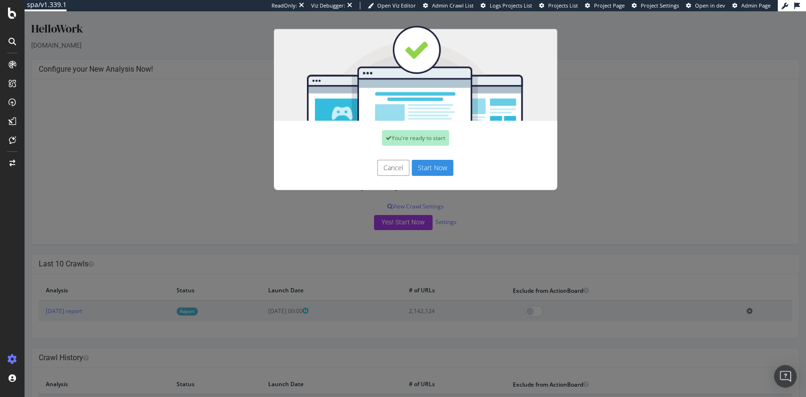 The height and width of the screenshot is (397, 806). What do you see at coordinates (751, 6) in the screenshot?
I see `a: Admin Page` at bounding box center [751, 6].